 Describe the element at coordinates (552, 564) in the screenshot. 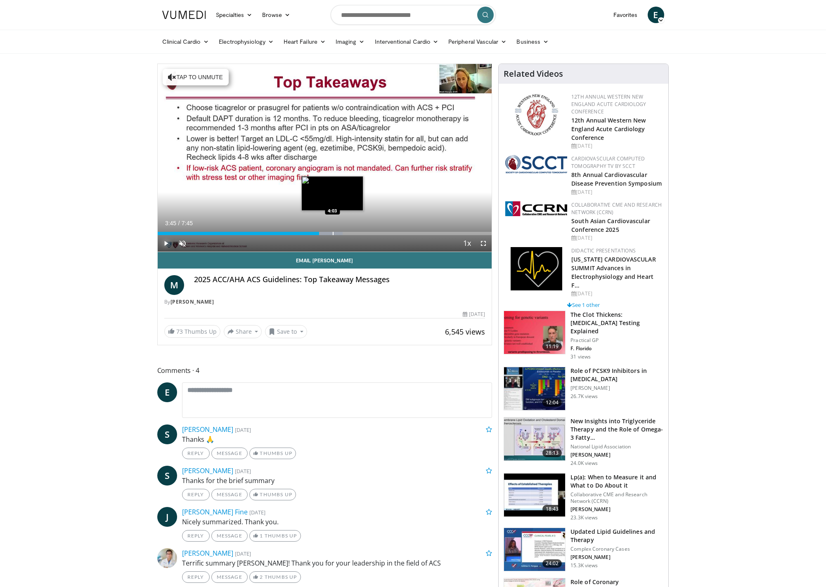

I see `span: 24:02` at that location.